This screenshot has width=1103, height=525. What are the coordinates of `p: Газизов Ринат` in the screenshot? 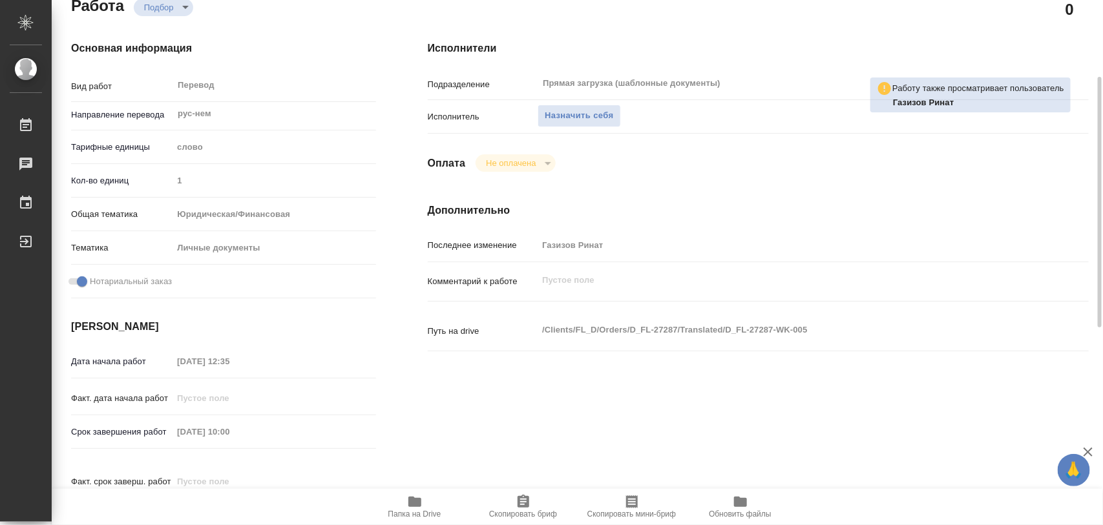 It's located at (978, 103).